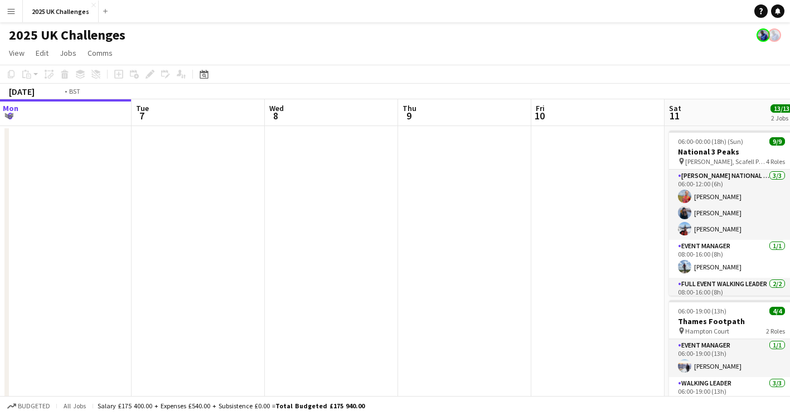  What do you see at coordinates (75, 405) in the screenshot?
I see `span: All jobs` at bounding box center [75, 405].